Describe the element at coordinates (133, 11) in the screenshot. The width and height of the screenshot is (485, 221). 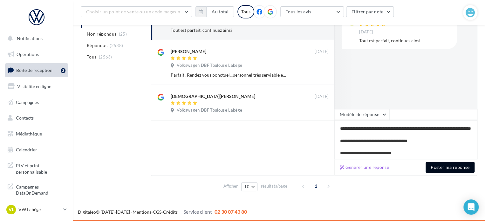
I see `span: Choisir un point de vente ou un code magasin` at that location.